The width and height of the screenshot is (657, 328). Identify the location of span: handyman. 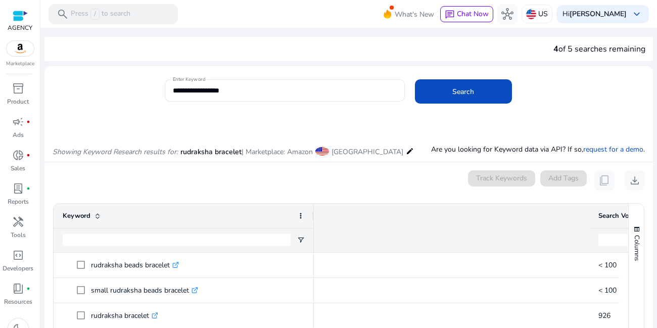
(18, 222).